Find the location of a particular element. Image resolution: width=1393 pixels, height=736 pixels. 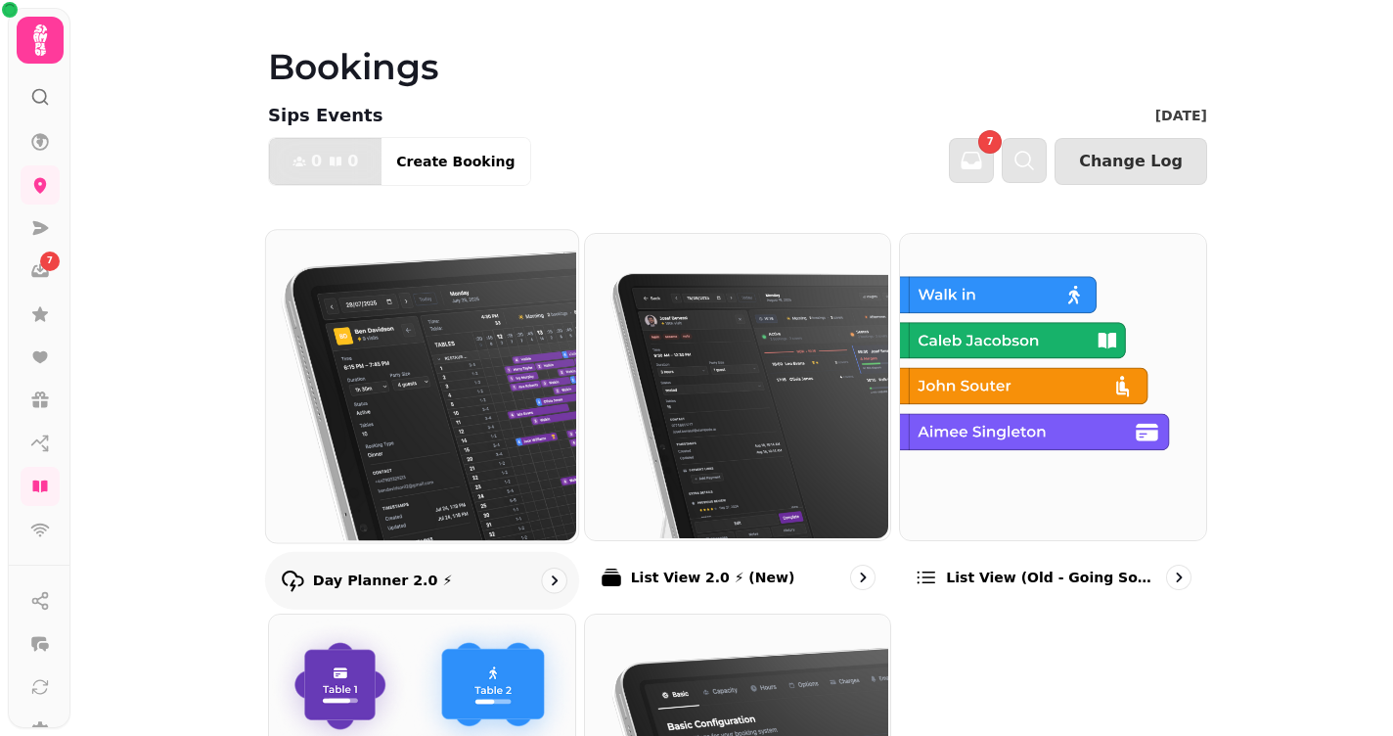

p: List View 2.0 ⚡ (New) is located at coordinates (713, 577).